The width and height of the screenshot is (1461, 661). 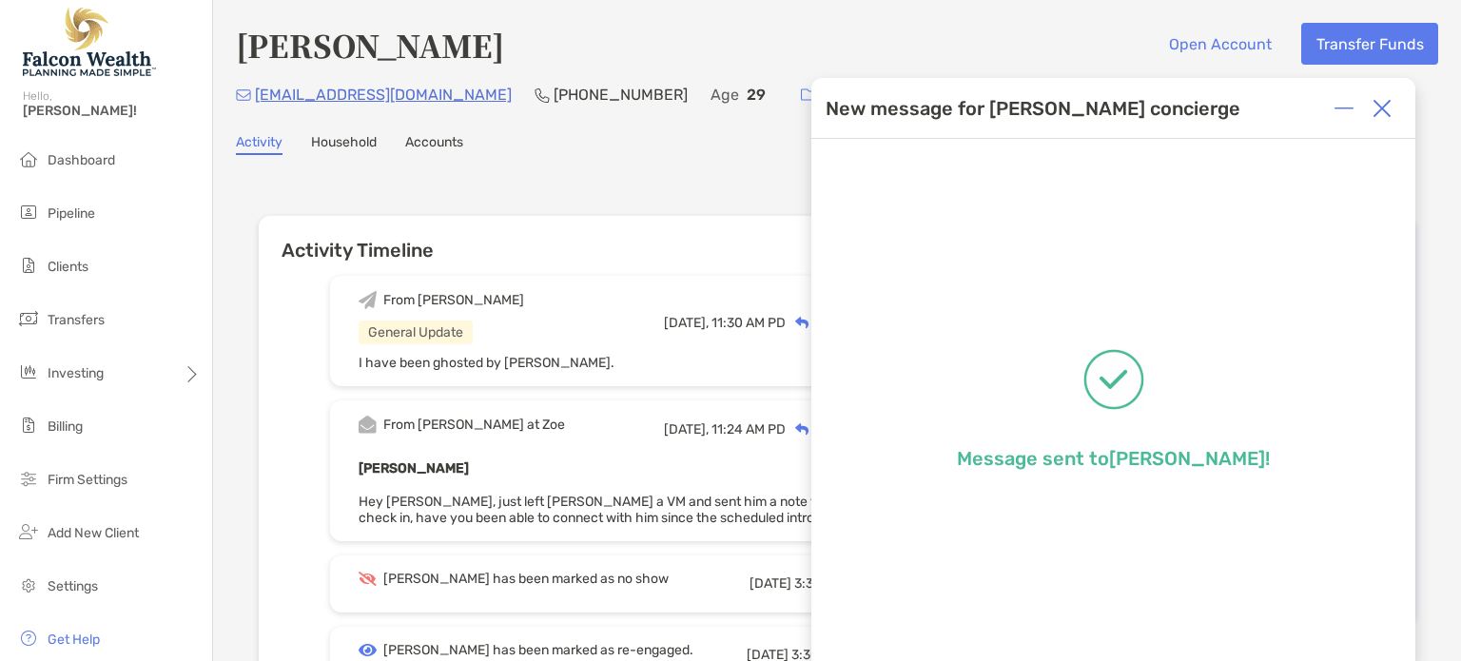 What do you see at coordinates (29, 425) in the screenshot?
I see `img: billing icon` at bounding box center [29, 425].